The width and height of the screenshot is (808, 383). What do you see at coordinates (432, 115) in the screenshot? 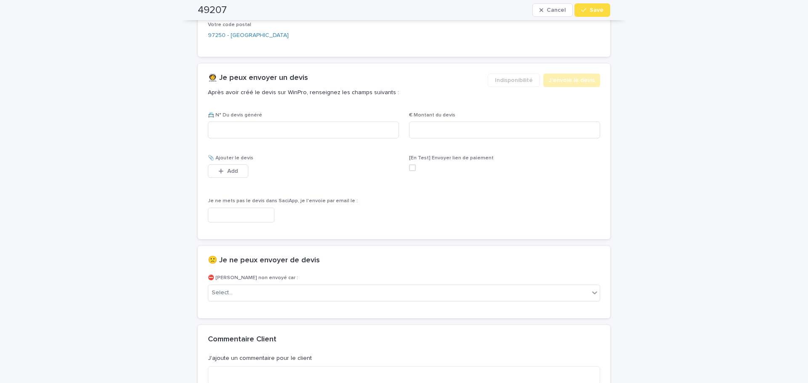
I see `span: € Montant du devis` at bounding box center [432, 115].